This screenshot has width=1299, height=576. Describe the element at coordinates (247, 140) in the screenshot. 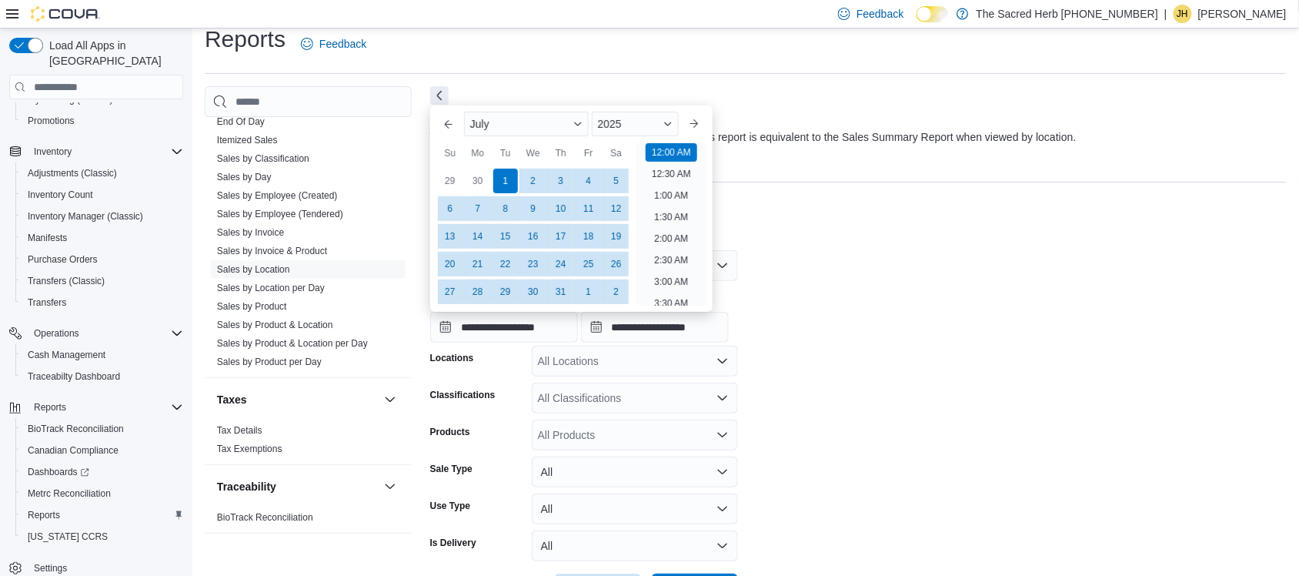

I see `a: Itemized Sales` at that location.